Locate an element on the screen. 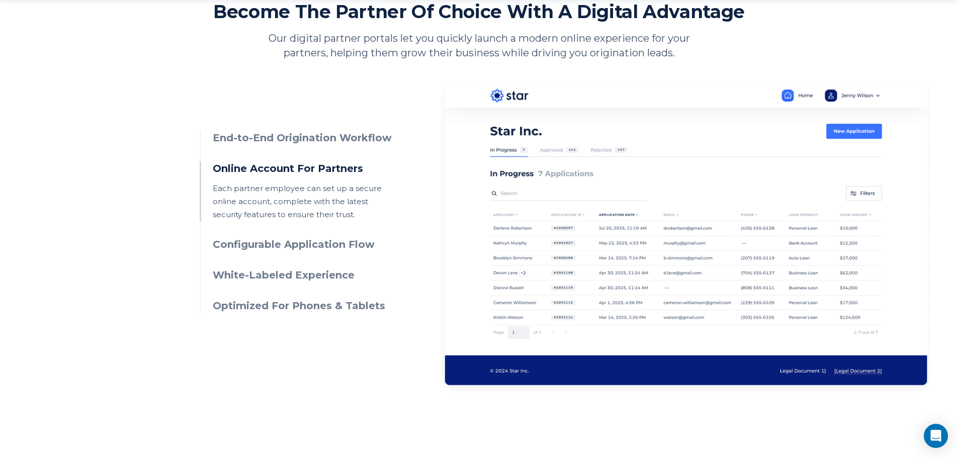 The width and height of the screenshot is (958, 458). p: Our digital partner portals let you quickly launch a modern online experience for your partners, ... is located at coordinates (479, 46).